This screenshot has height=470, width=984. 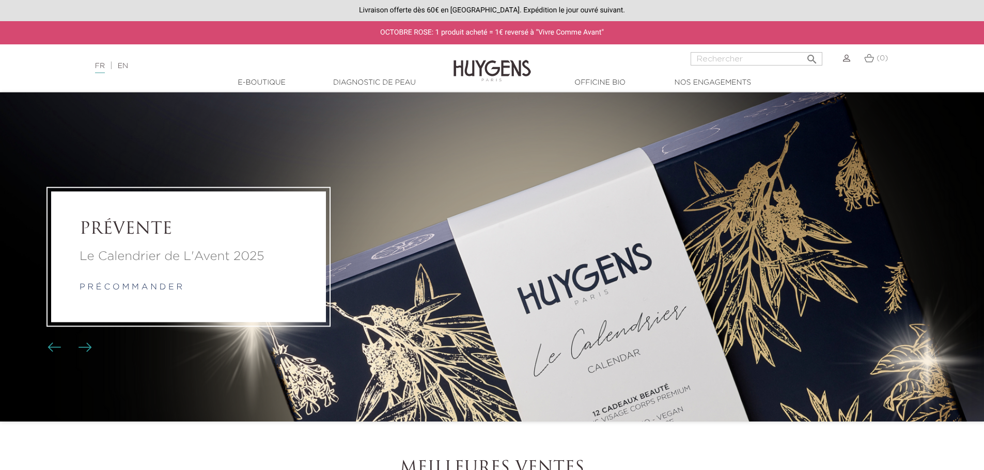 What do you see at coordinates (713, 83) in the screenshot?
I see `a: Nos engagements` at bounding box center [713, 83].